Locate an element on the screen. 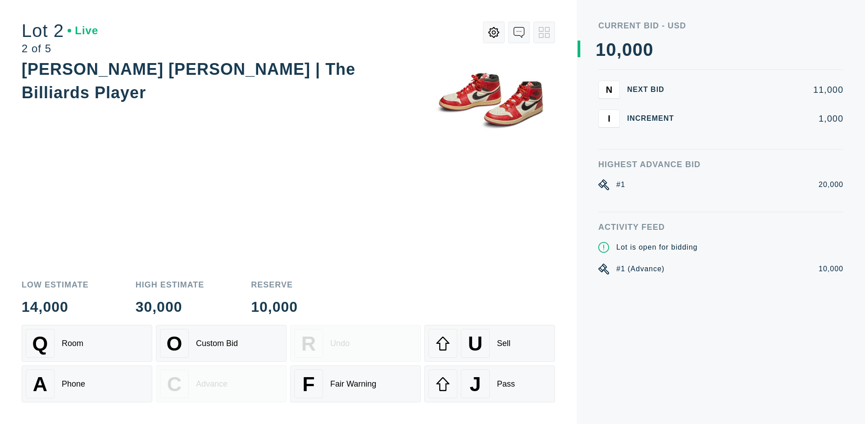 This screenshot has height=424, width=865. div: Undo is located at coordinates (340, 343).